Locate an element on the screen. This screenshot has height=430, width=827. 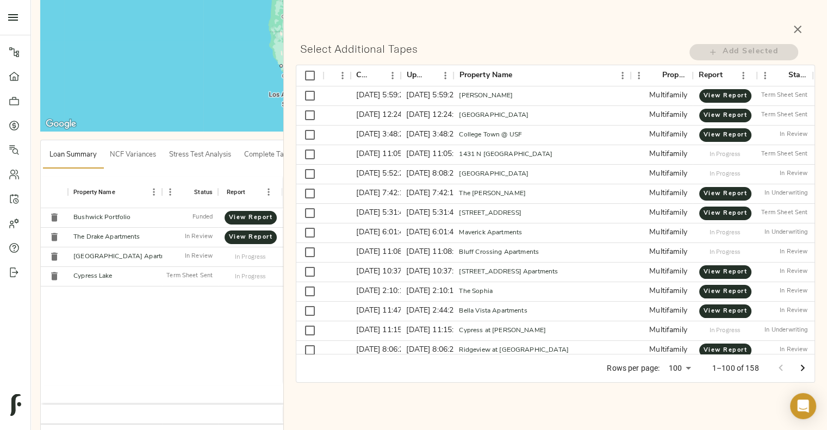
div: Created At is located at coordinates (376, 75).